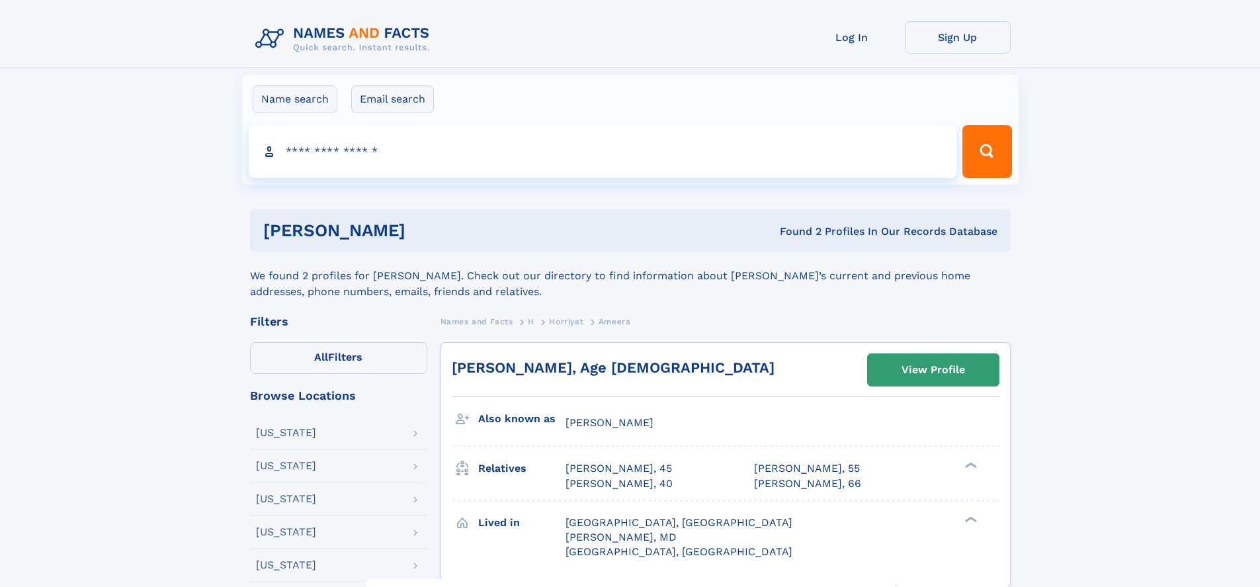  I want to click on img: Logo Names and Facts, so click(345, 39).